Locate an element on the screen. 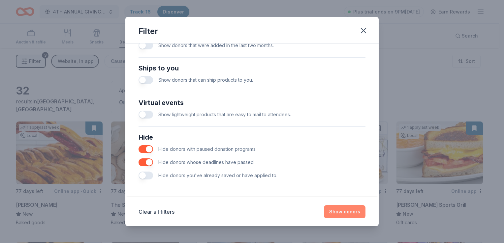 Image resolution: width=504 pixels, height=243 pixels. span: Show lightweight products that are easy to mail to attendees. is located at coordinates (224, 114).